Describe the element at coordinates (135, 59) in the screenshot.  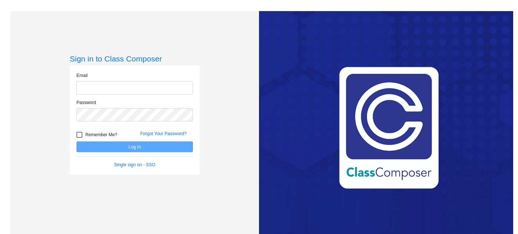
I see `h3: Sign in to Class Composer` at that location.